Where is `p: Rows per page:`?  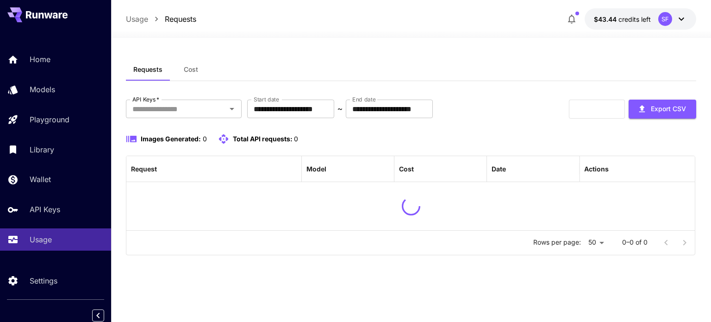
p: Rows per page: is located at coordinates (557, 242).